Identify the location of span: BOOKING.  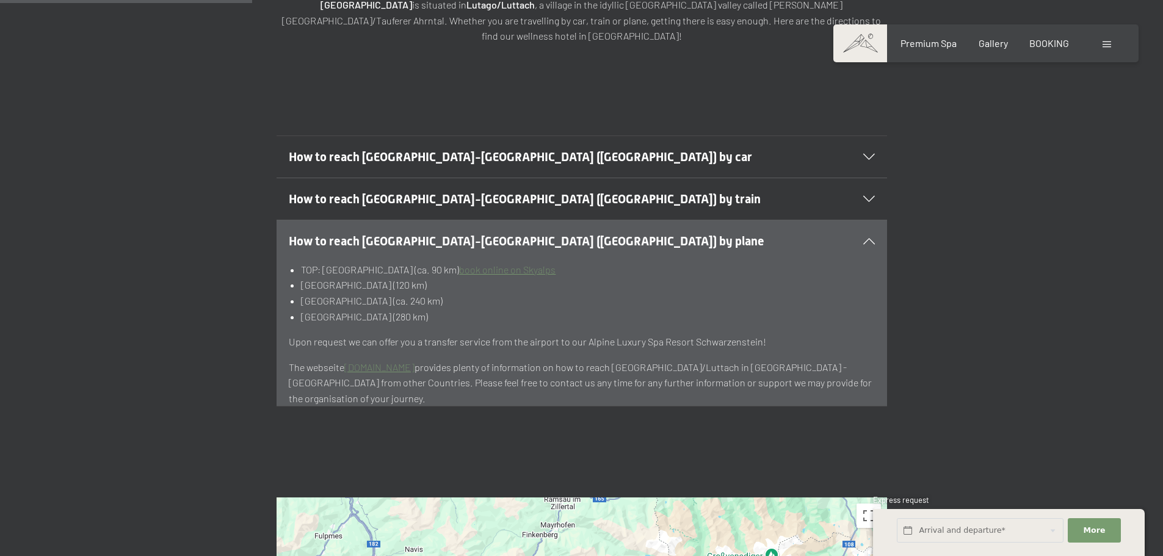
(1049, 43).